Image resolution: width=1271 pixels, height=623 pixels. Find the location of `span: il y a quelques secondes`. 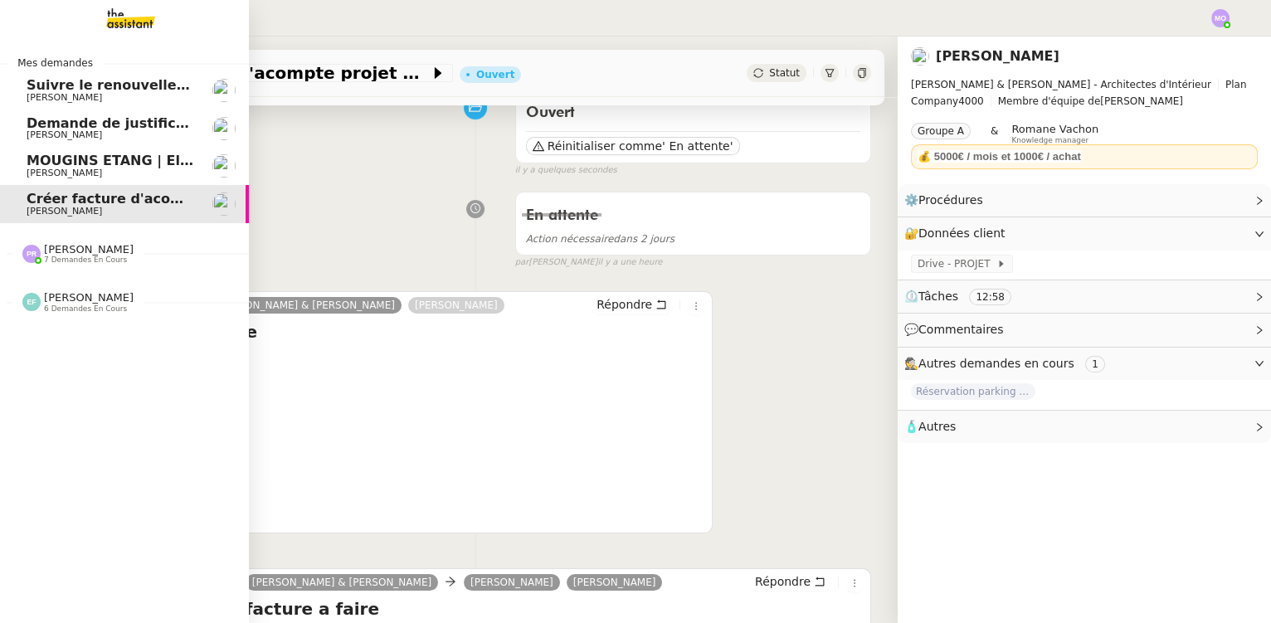

span: il y a quelques secondes is located at coordinates (566, 170).